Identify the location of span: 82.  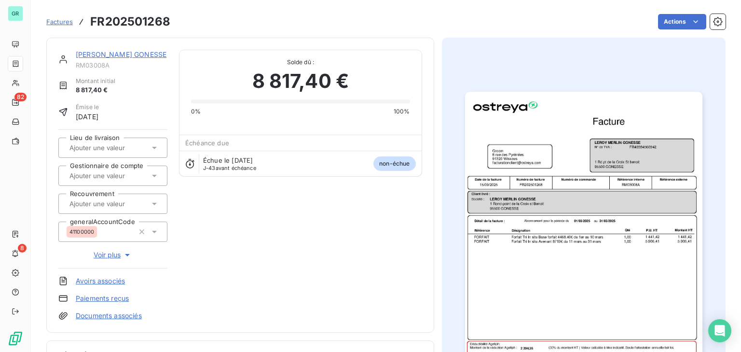
(20, 97).